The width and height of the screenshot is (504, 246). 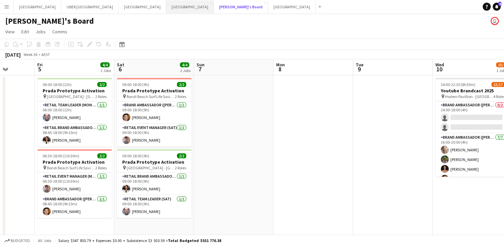 I want to click on span: Tue, so click(x=359, y=65).